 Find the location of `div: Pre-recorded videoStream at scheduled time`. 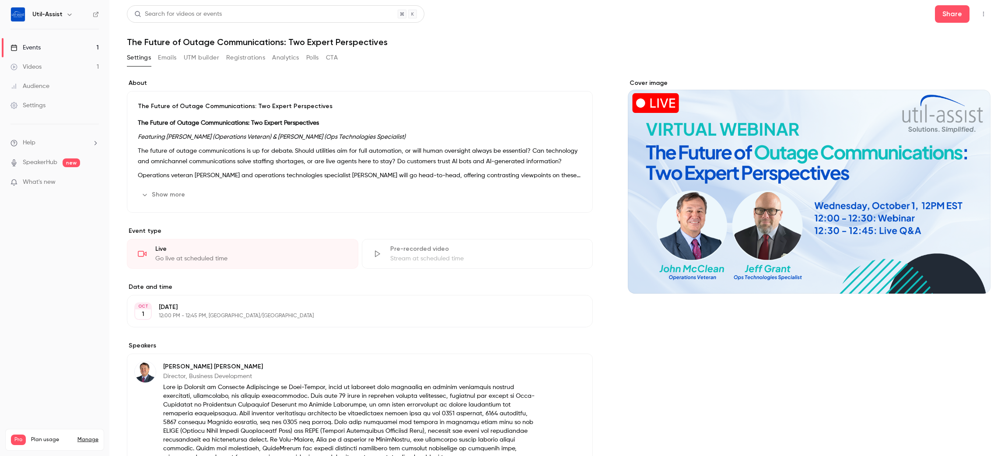

div: Pre-recorded videoStream at scheduled time is located at coordinates (477, 254).